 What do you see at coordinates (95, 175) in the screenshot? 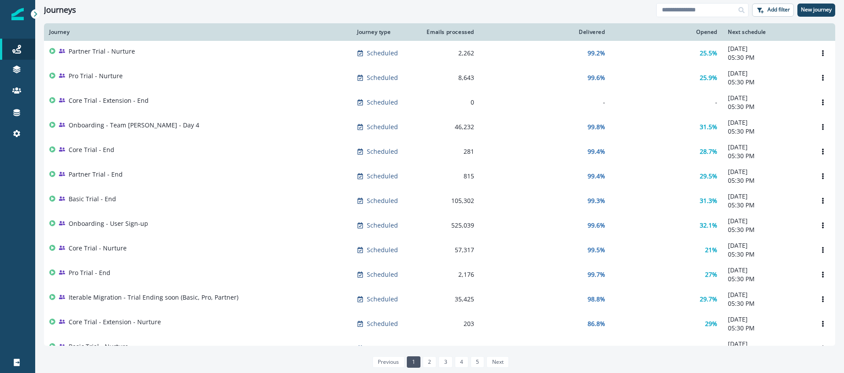
I see `p: Partner Trial - End` at bounding box center [95, 175].